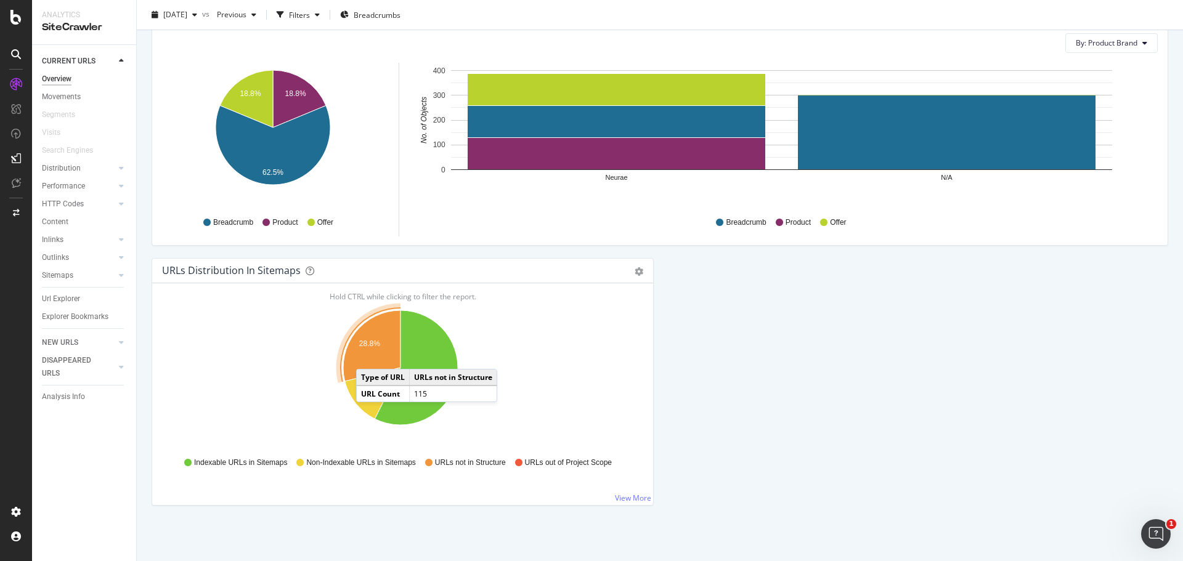  Describe the element at coordinates (299, 14) in the screenshot. I see `div: Filters` at that location.